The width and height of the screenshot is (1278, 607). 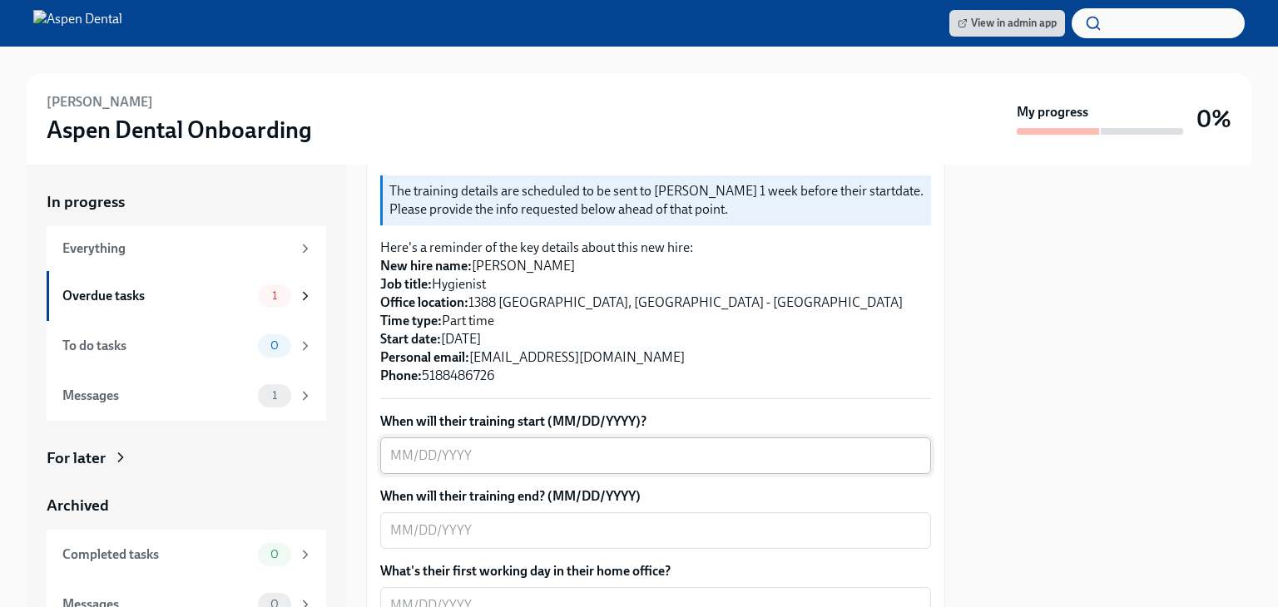 What do you see at coordinates (1006, 23) in the screenshot?
I see `span: View in admin app` at bounding box center [1006, 23].